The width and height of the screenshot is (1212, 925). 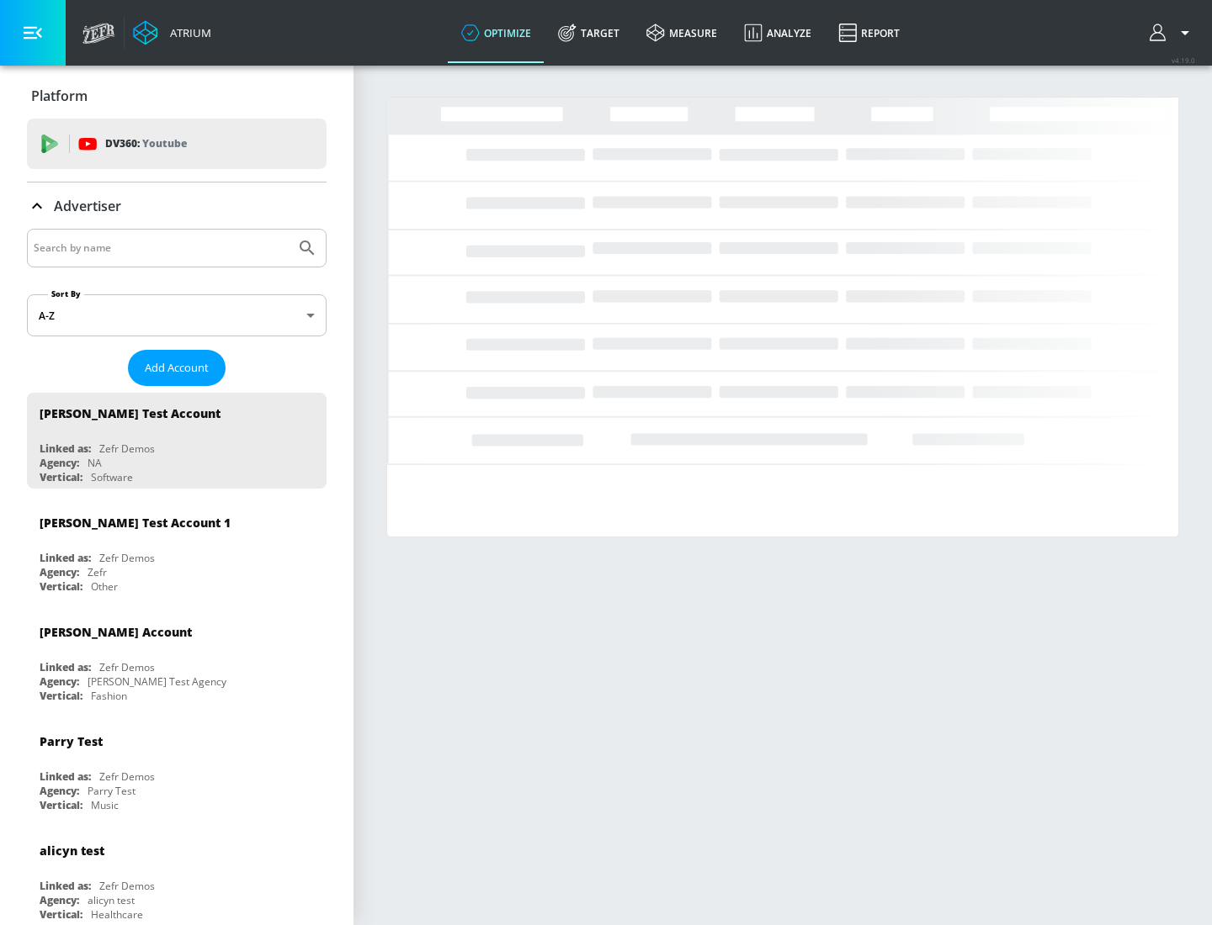 I want to click on div: Other, so click(x=104, y=586).